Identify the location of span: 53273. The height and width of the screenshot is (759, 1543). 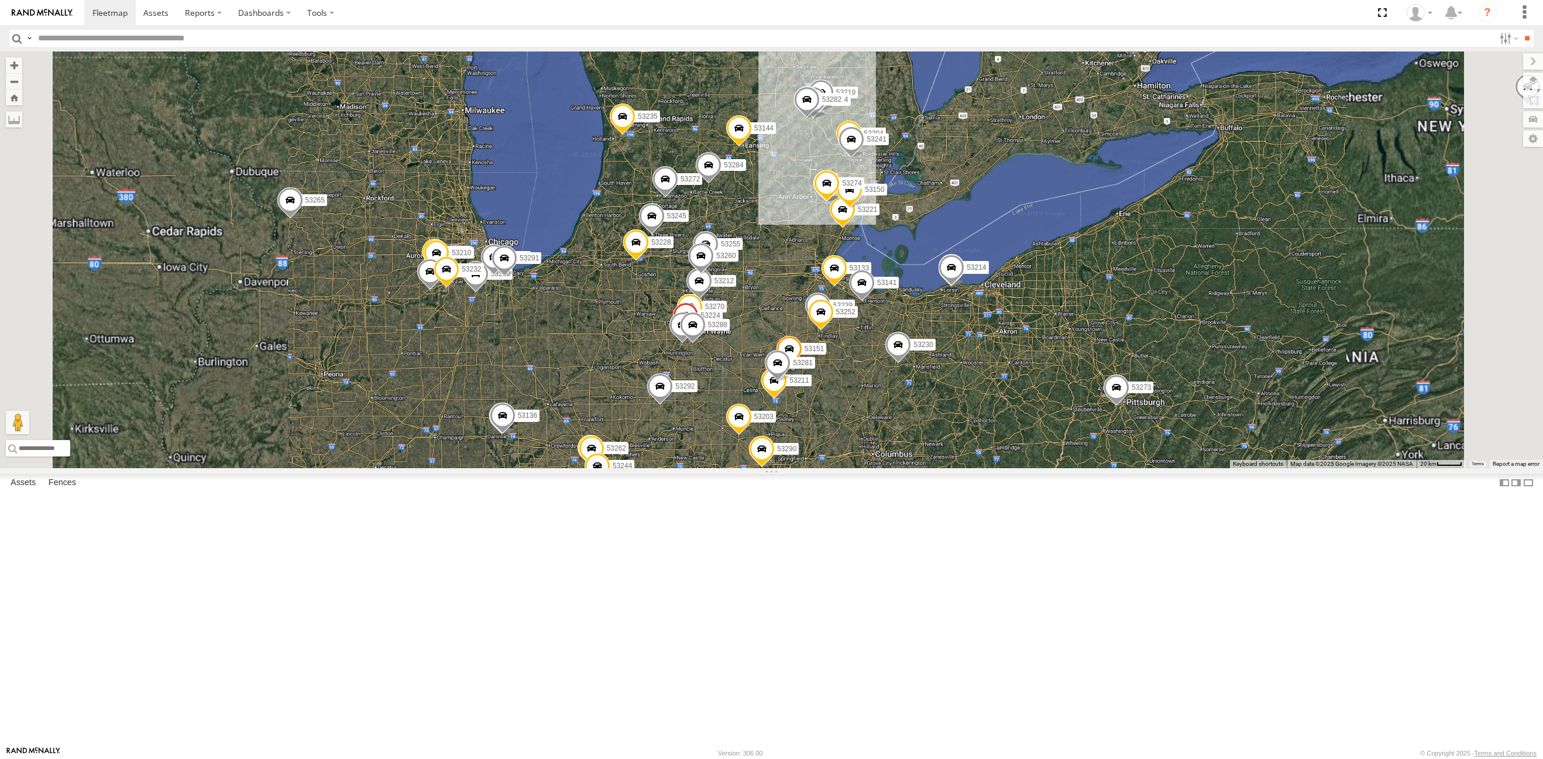
(1141, 387).